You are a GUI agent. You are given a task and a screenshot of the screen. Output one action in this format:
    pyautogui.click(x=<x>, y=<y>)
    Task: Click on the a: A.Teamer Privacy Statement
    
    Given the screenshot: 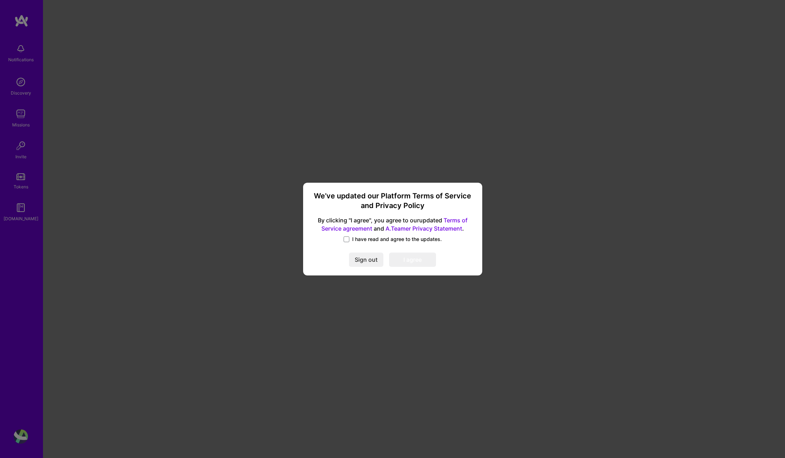 What is the action you would take?
    pyautogui.click(x=424, y=229)
    